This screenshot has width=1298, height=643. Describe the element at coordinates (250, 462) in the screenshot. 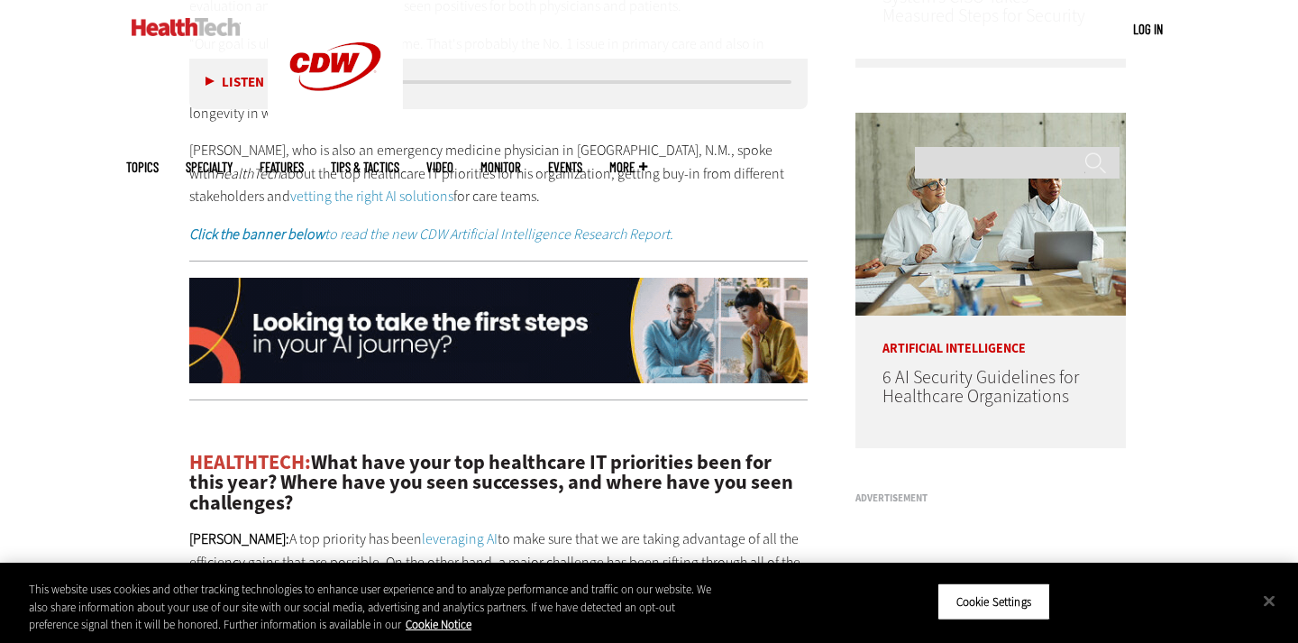

I see `span: HEALTHTECH:` at that location.